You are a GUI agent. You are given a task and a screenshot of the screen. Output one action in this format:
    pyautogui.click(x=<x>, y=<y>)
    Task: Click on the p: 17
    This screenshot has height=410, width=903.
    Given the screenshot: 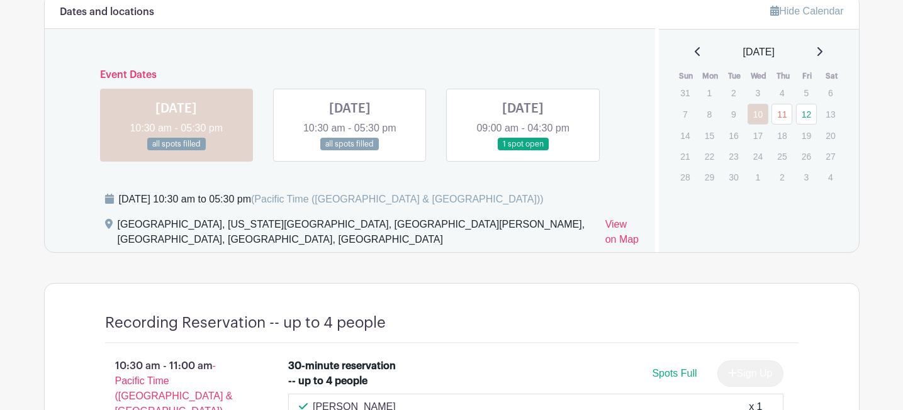 What is the action you would take?
    pyautogui.click(x=757, y=135)
    